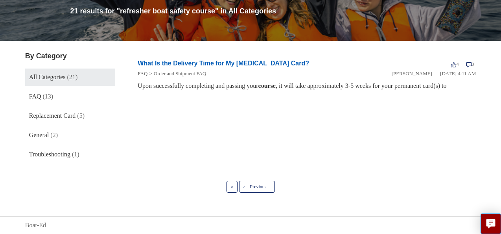 Image resolution: width=501 pixels, height=234 pixels. I want to click on span: (21), so click(72, 77).